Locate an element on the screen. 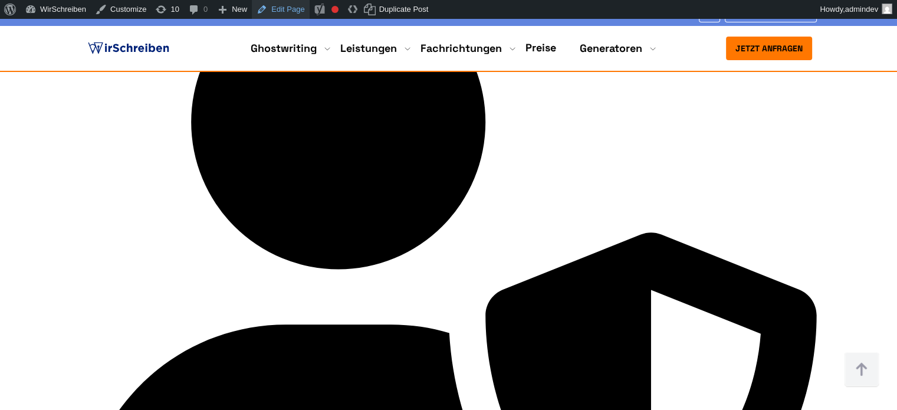 The width and height of the screenshot is (897, 410). a: Ghostwriting is located at coordinates (284, 48).